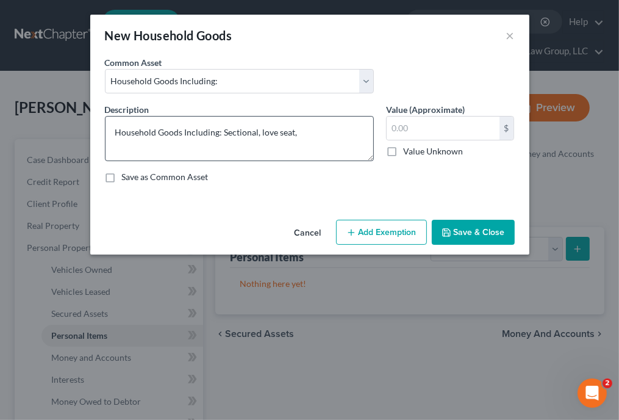 The image size is (619, 420). I want to click on button: Save & Close, so click(474, 233).